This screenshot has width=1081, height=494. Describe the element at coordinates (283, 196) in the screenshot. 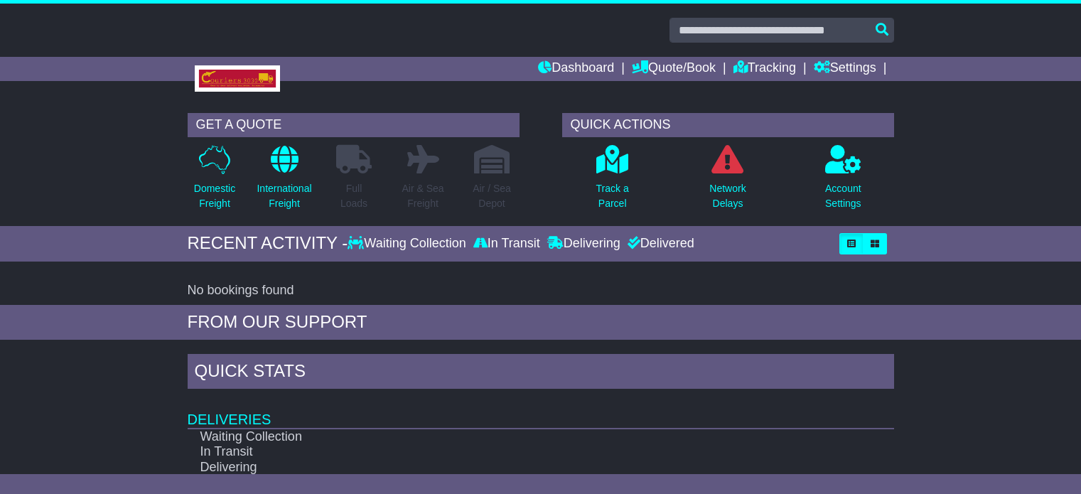

I see `p: International Freight` at that location.